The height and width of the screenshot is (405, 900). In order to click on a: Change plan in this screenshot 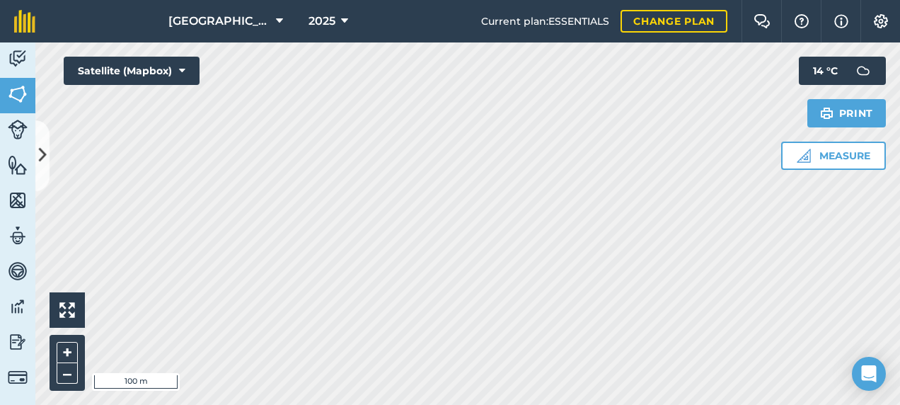, I will do `click(674, 21)`.